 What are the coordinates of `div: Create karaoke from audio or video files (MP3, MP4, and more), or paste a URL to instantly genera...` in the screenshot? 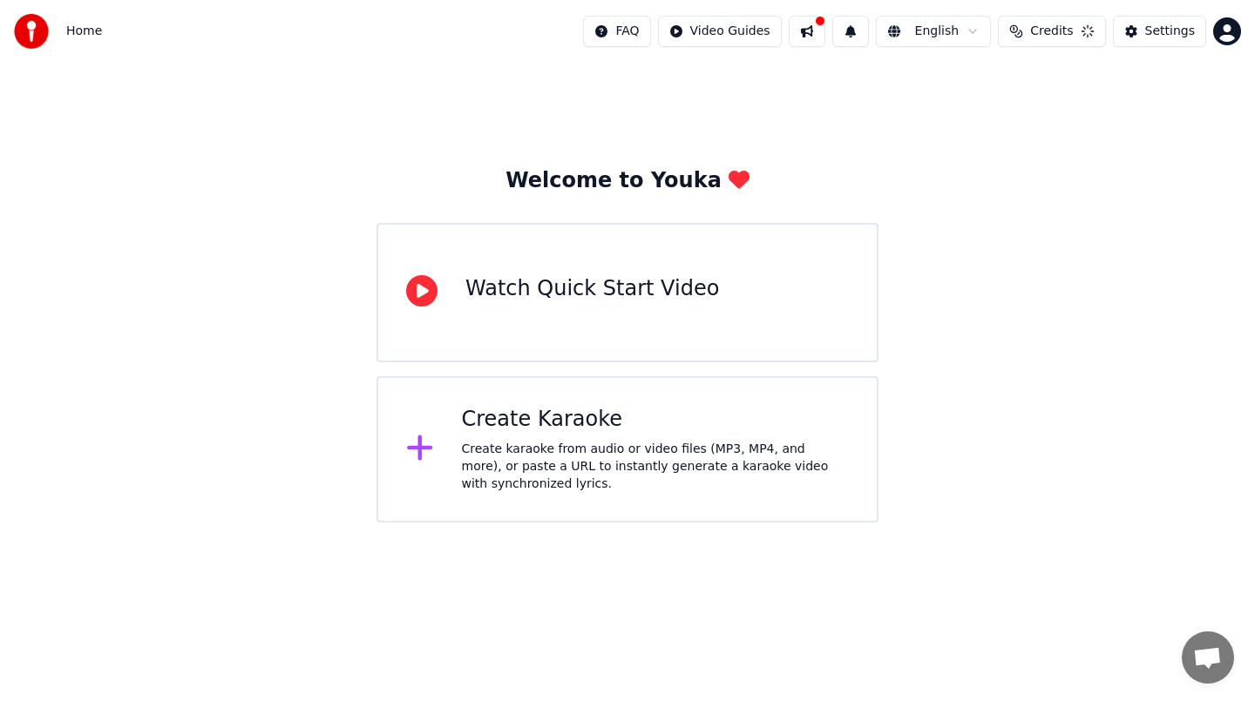 It's located at (655, 467).